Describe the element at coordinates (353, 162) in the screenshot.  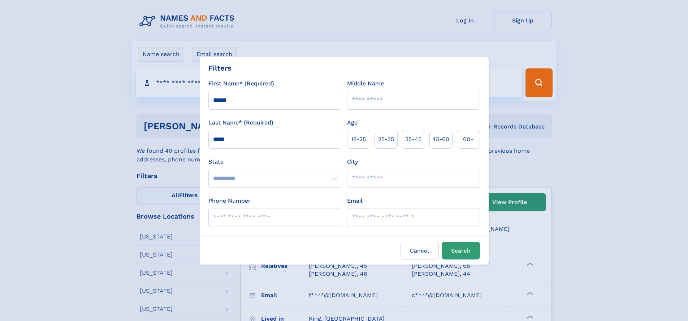
I see `label: City` at that location.